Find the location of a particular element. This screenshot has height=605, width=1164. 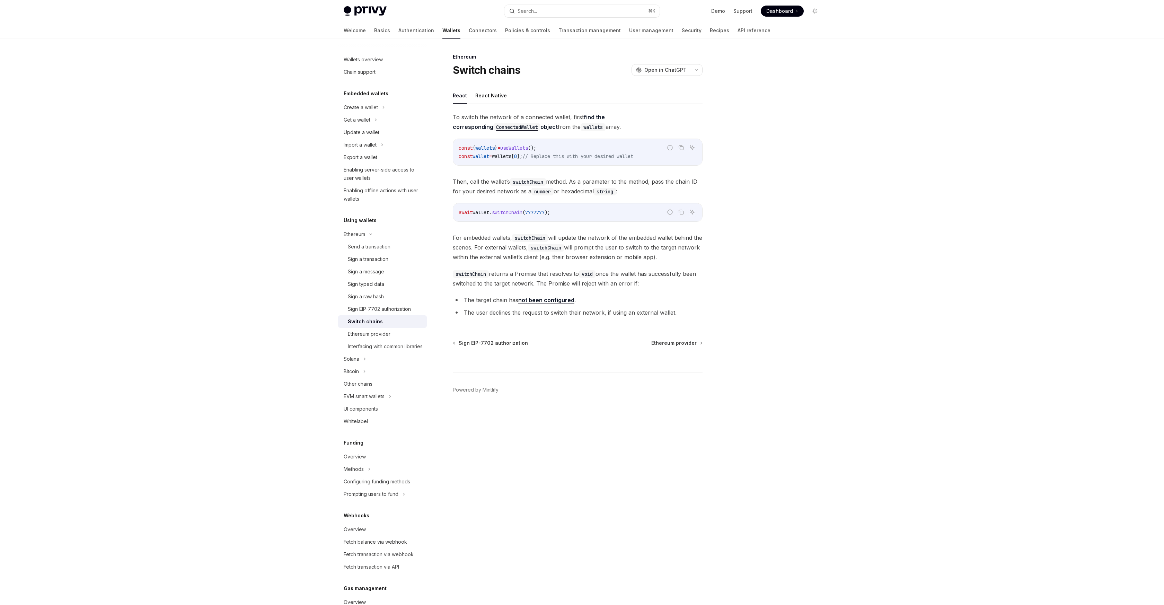

a: Connectors is located at coordinates (483, 30).